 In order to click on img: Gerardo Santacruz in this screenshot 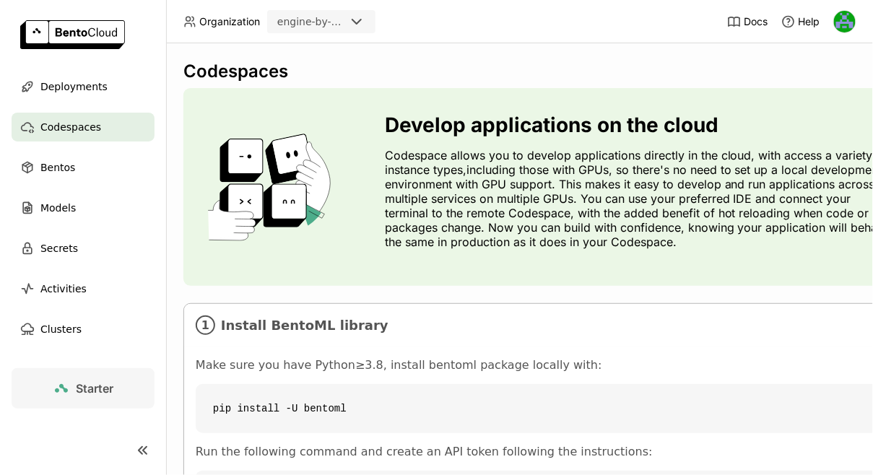, I will do `click(845, 22)`.